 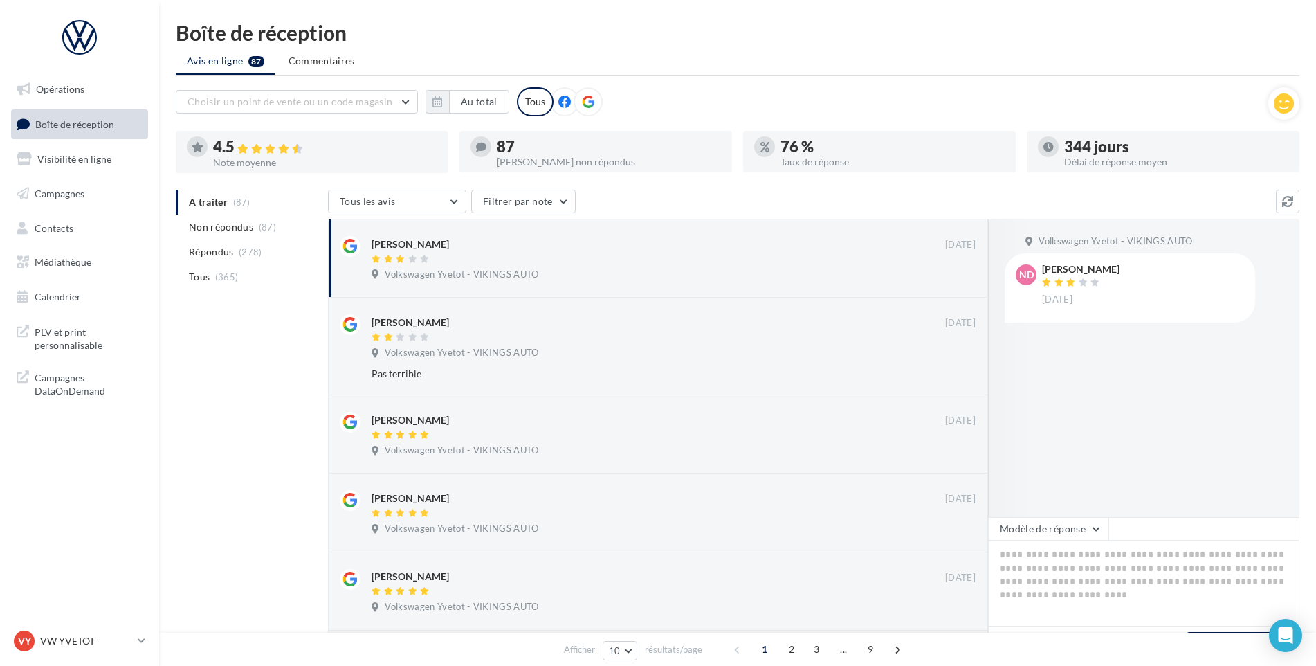 What do you see at coordinates (290, 101) in the screenshot?
I see `span: Choisir un point de vente ou un code magasin` at bounding box center [290, 101].